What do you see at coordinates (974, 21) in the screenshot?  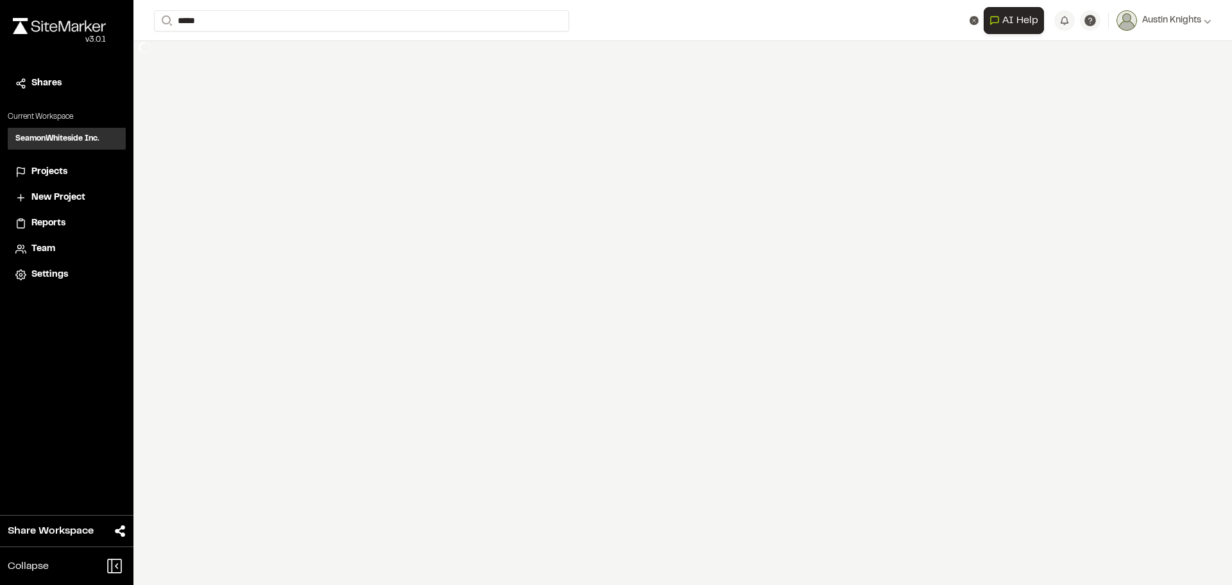 I see `button: Clear text` at bounding box center [974, 21].